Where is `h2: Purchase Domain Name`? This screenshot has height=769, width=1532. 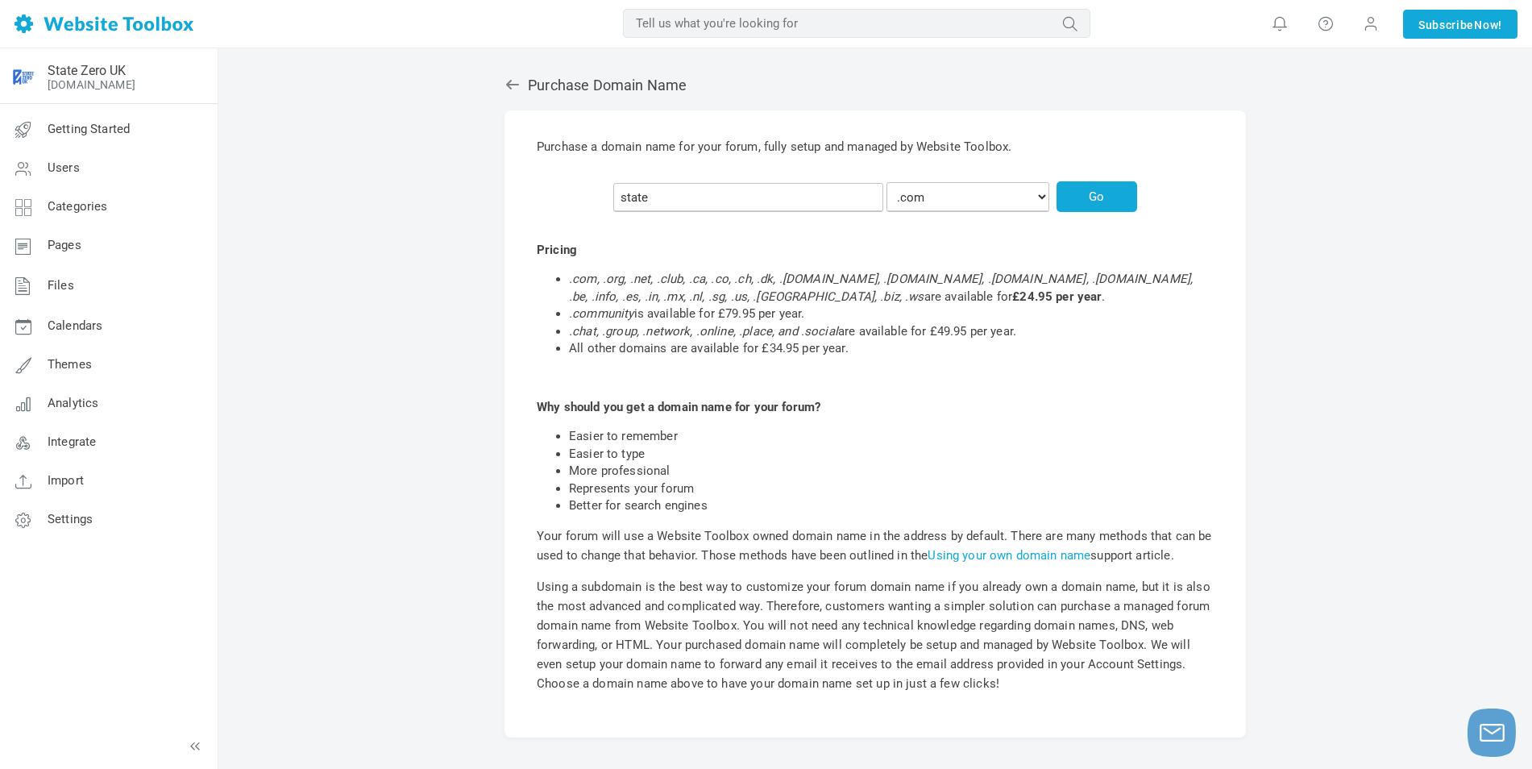
h2: Purchase Domain Name is located at coordinates (875, 85).